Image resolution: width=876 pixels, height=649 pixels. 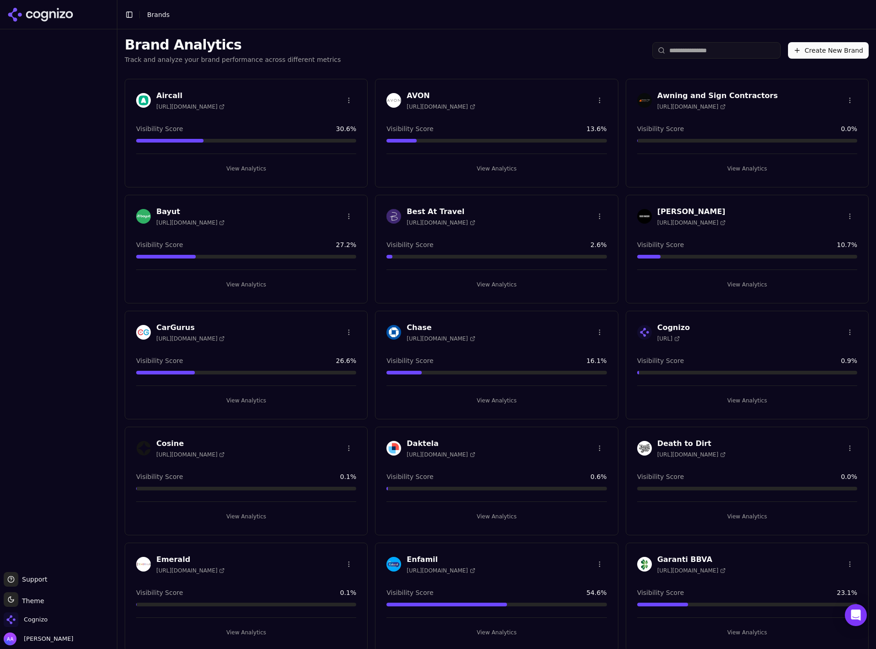 I want to click on img: Daktela, so click(x=394, y=448).